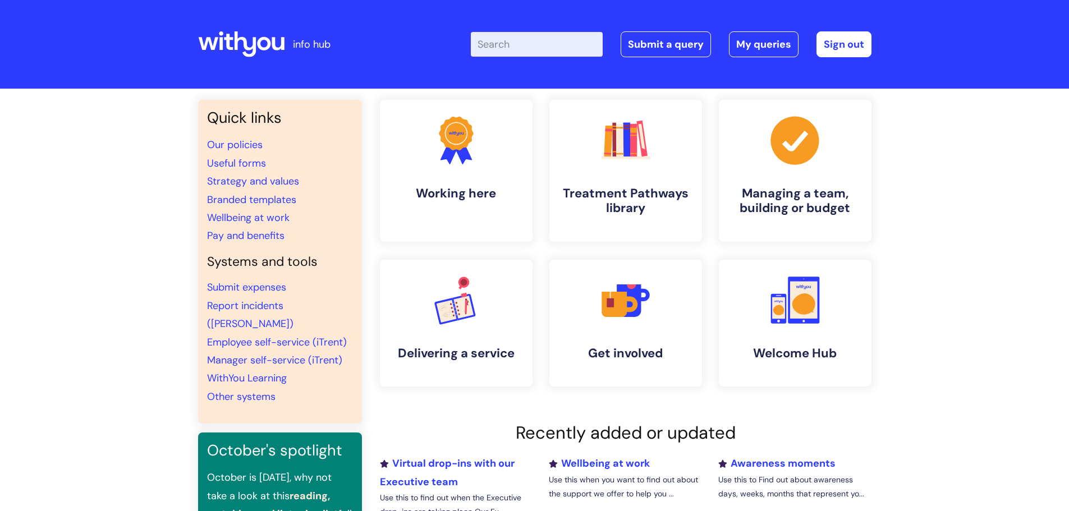 The height and width of the screenshot is (511, 1069). What do you see at coordinates (235, 145) in the screenshot?
I see `a: Our policies` at bounding box center [235, 145].